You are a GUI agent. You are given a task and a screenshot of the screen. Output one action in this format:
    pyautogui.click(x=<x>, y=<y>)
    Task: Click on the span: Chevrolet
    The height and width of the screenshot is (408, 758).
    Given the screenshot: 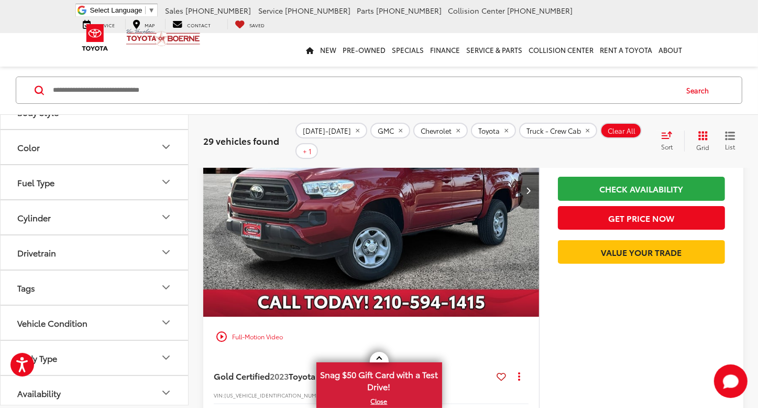 What is the action you would take?
    pyautogui.click(x=436, y=131)
    